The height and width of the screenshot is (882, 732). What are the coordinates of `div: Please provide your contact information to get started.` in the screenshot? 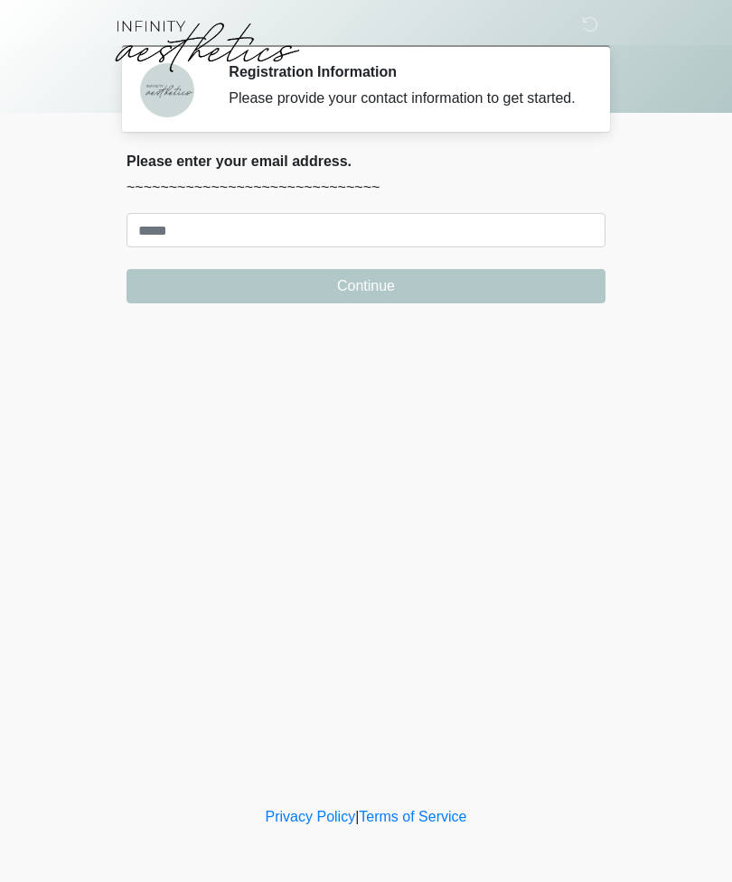 It's located at (403, 98).